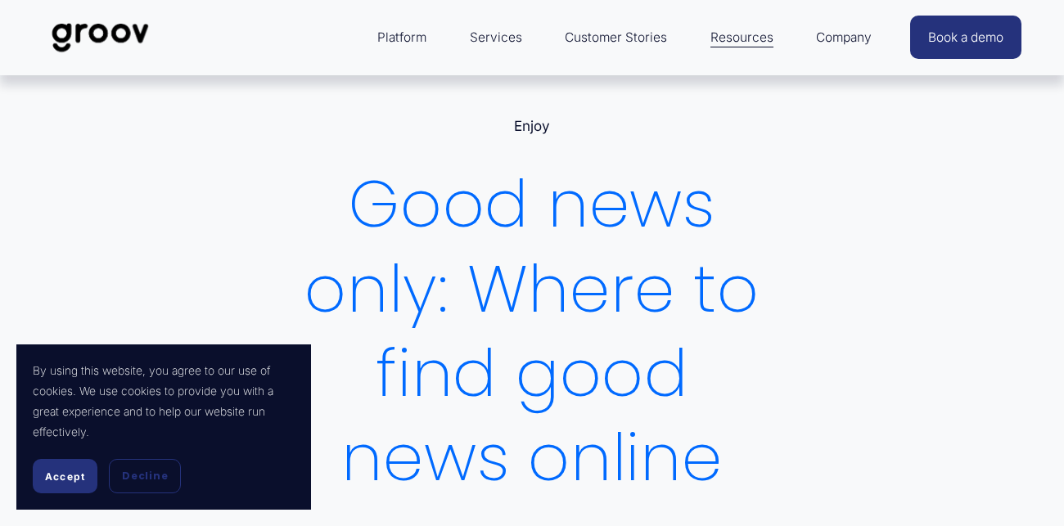  I want to click on span: Resources, so click(742, 38).